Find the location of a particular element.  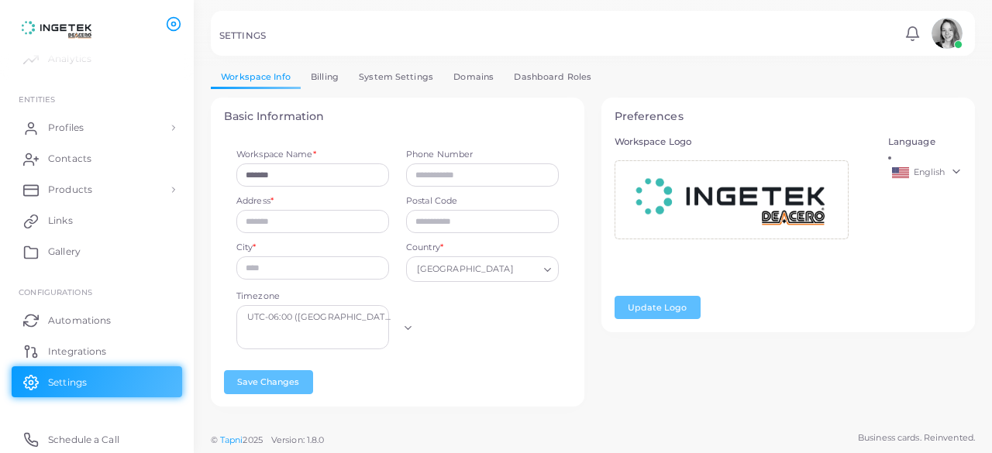

span: Settings is located at coordinates (67, 383).